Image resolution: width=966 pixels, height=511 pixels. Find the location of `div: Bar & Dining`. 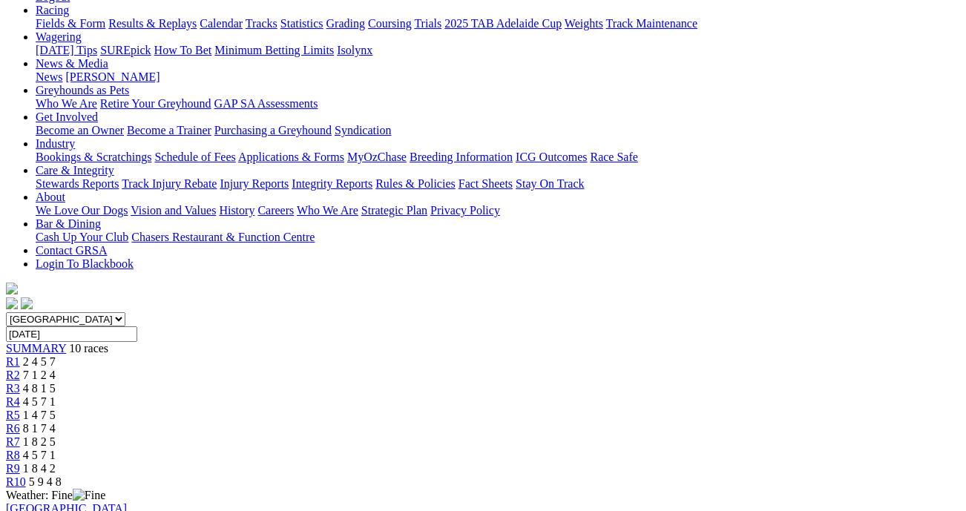

div: Bar & Dining is located at coordinates (498, 237).